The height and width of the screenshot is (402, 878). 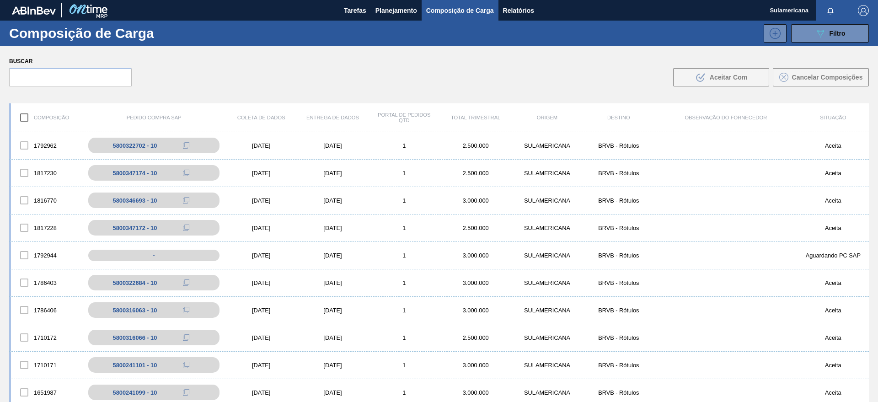 I want to click on font: 5800316066 - 10, so click(x=135, y=338).